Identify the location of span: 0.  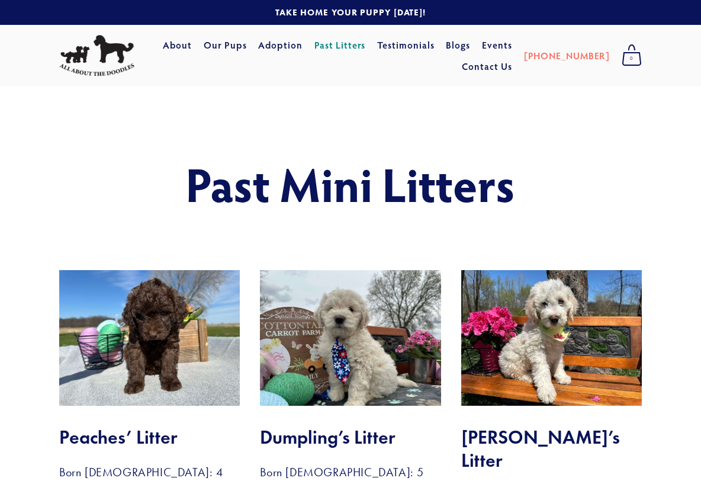
(632, 59).